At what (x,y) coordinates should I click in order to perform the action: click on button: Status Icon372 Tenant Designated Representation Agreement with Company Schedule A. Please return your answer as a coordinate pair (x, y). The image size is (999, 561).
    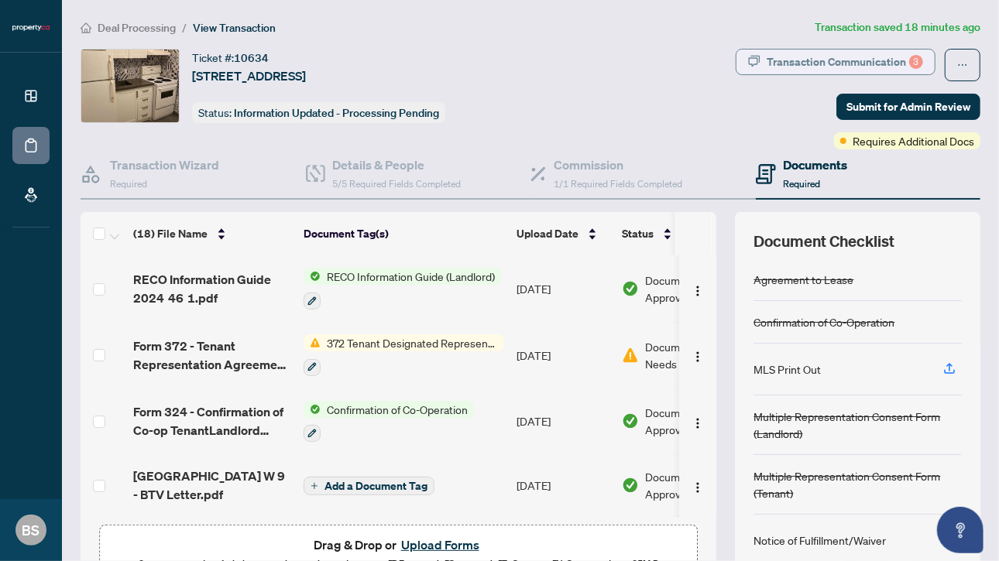
    Looking at the image, I should click on (403, 355).